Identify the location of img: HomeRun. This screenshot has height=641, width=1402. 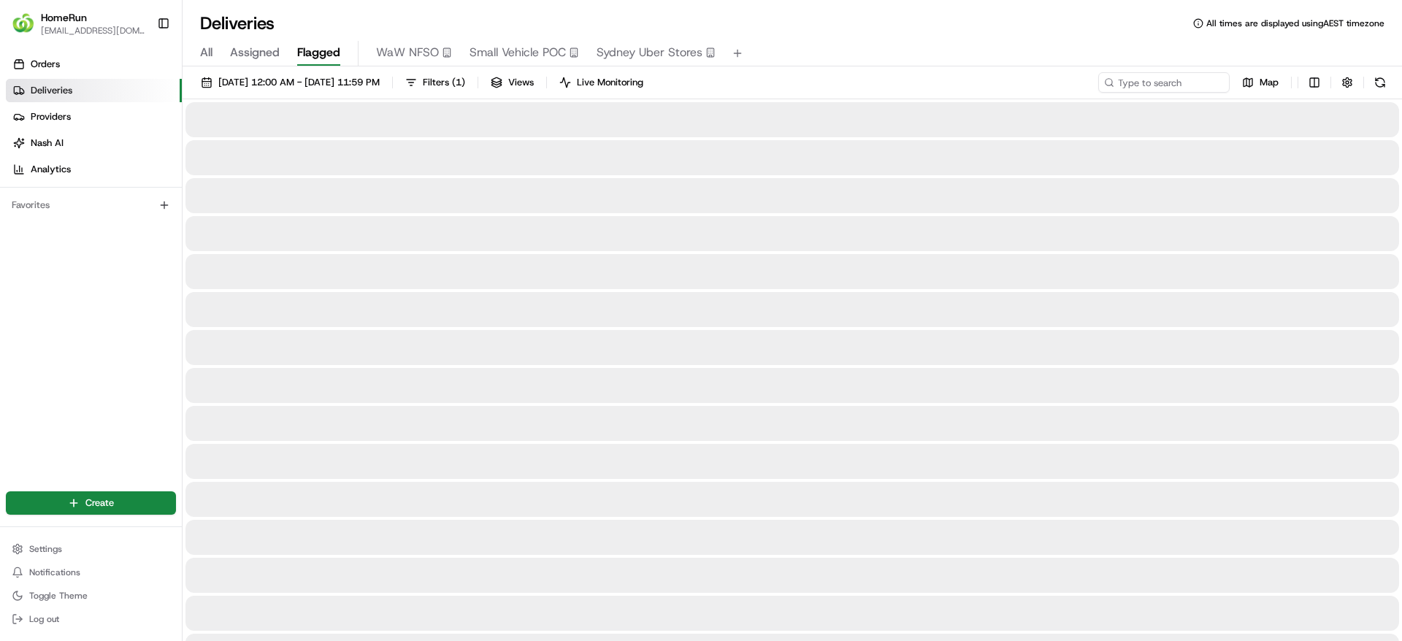
(23, 23).